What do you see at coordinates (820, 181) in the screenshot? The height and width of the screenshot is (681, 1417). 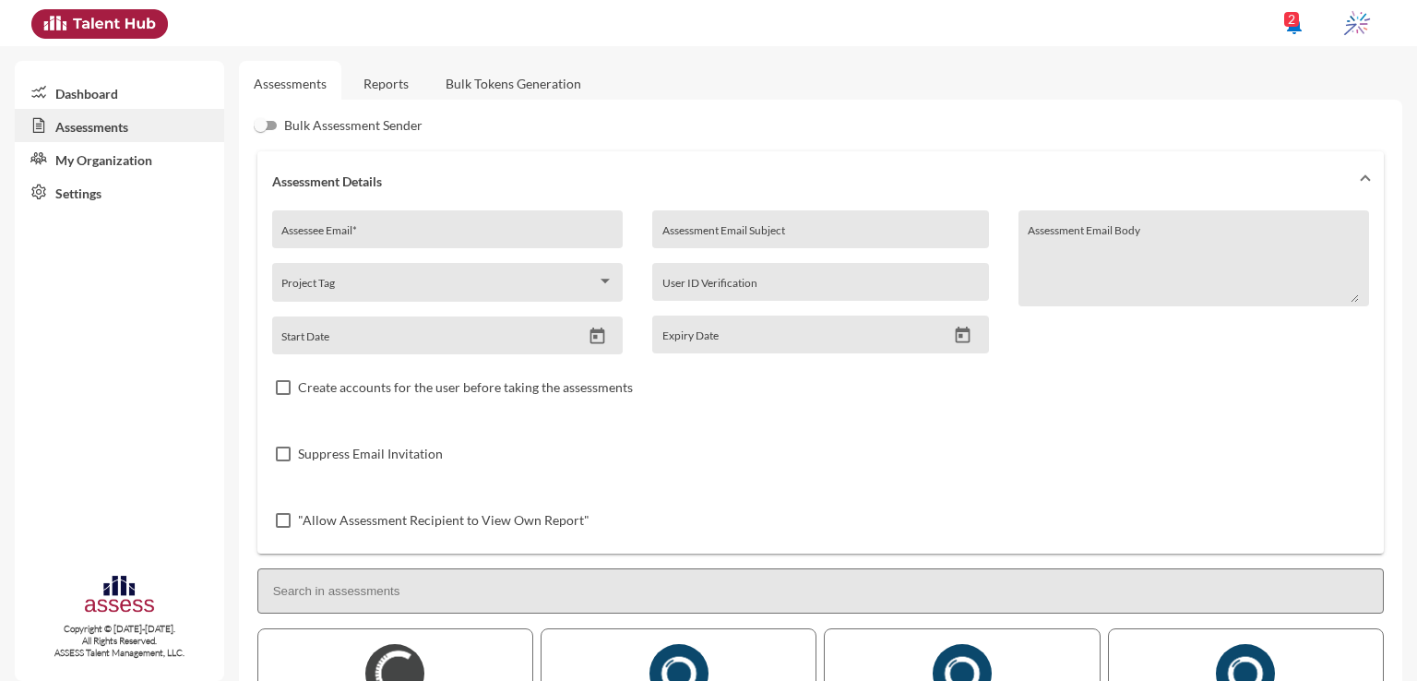 I see `mat-expansion-panel-header: Assessment Details` at bounding box center [820, 181].